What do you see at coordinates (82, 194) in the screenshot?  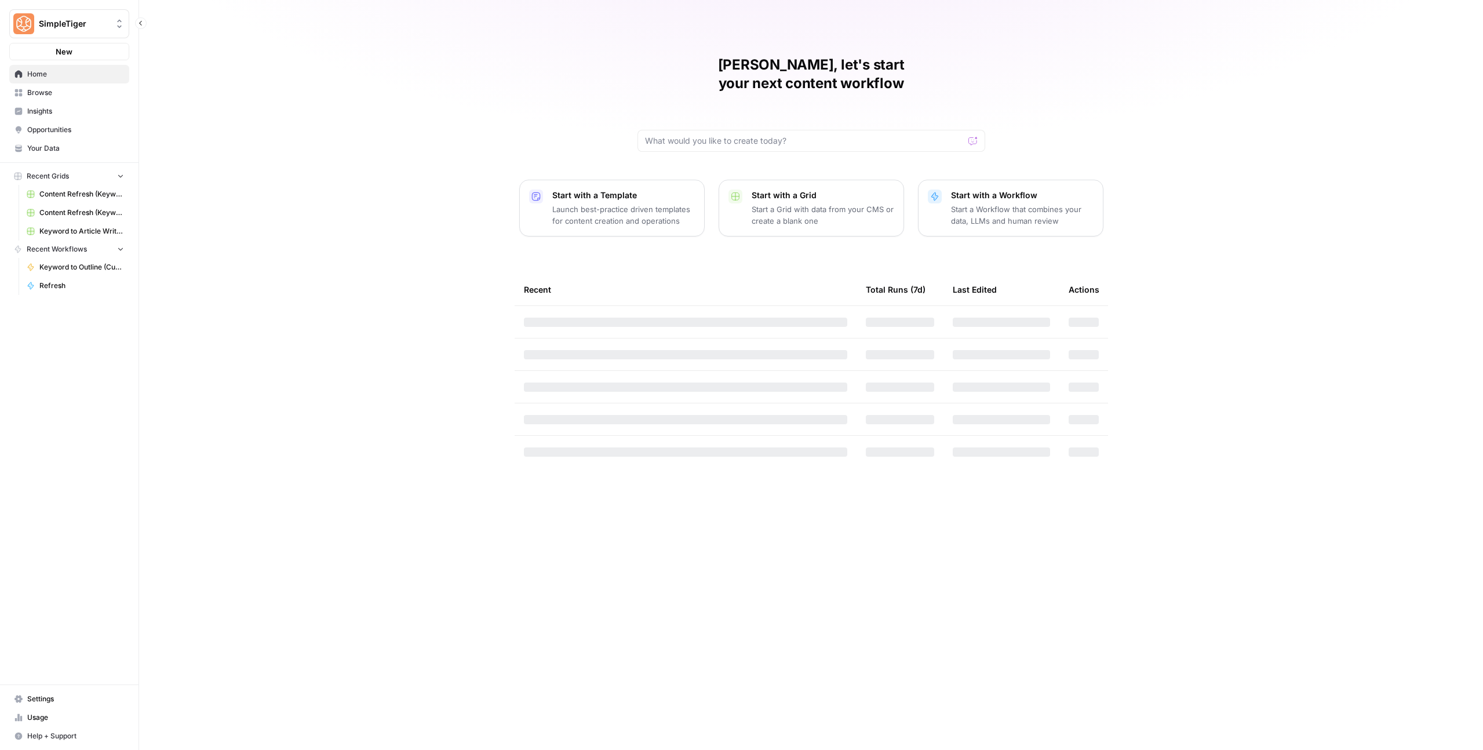 I see `span: Content Refresh (Keyword -> Outline Recs) (Copy)` at bounding box center [82, 194].